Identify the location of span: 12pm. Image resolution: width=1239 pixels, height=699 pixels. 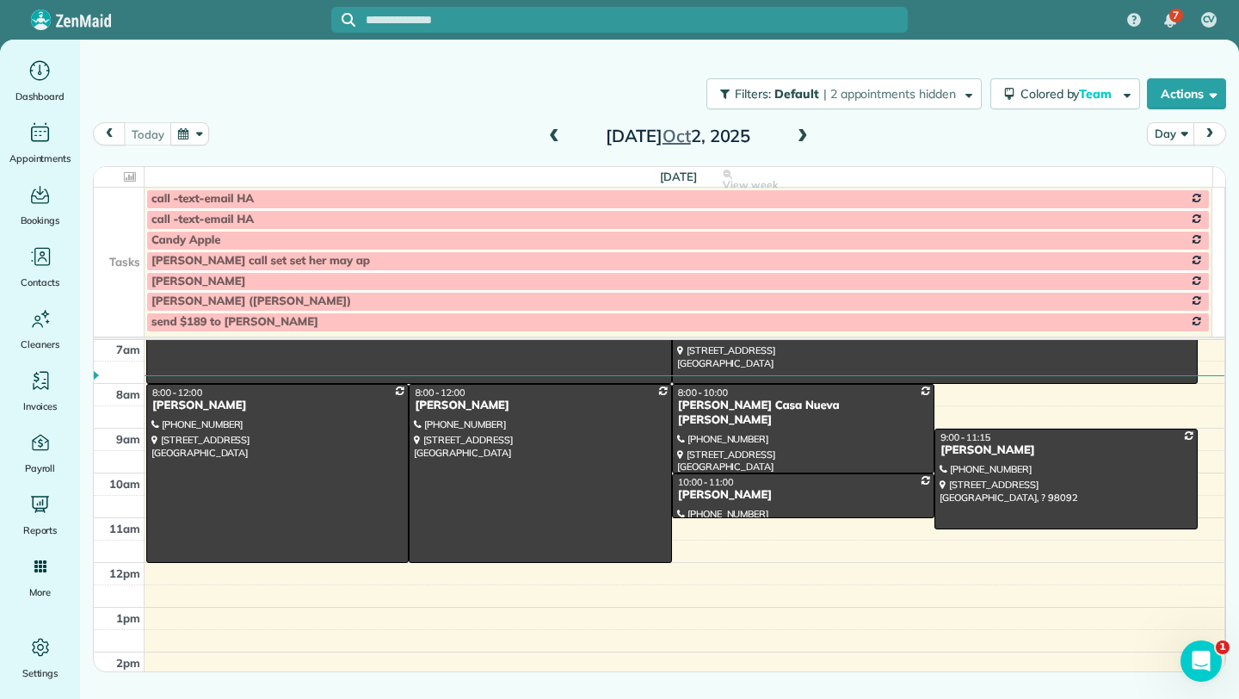
(125, 573).